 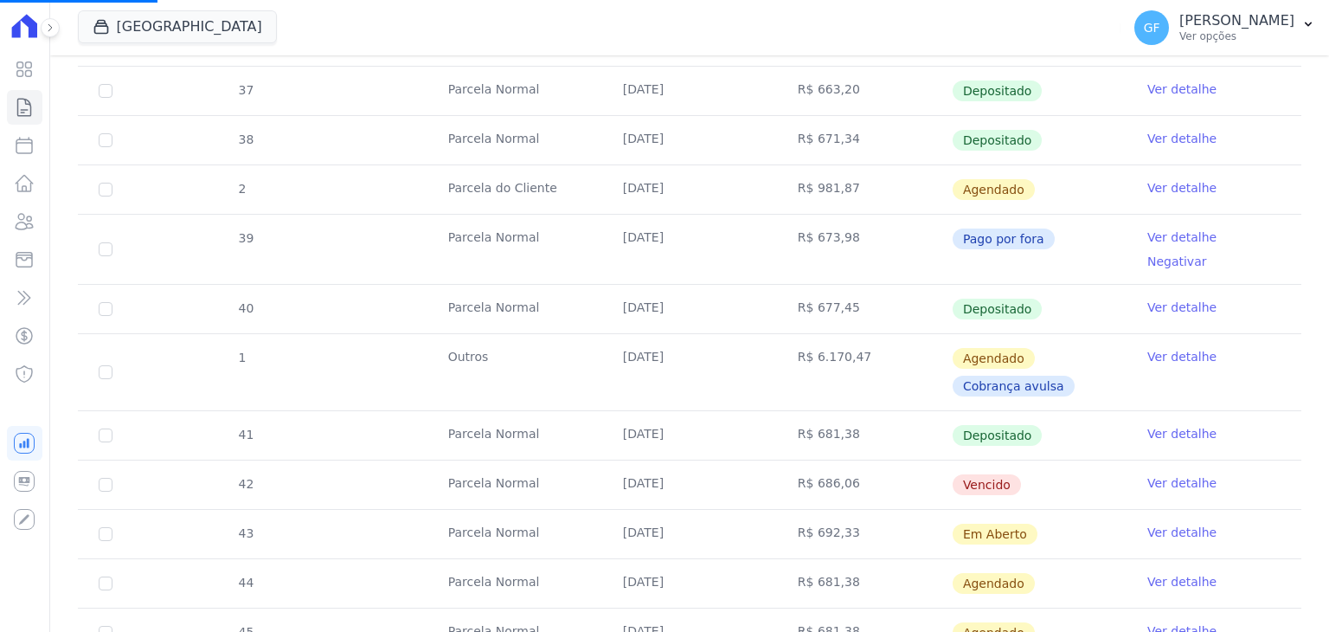 What do you see at coordinates (515, 190) in the screenshot?
I see `td: Parcela do Cliente` at bounding box center [515, 190].